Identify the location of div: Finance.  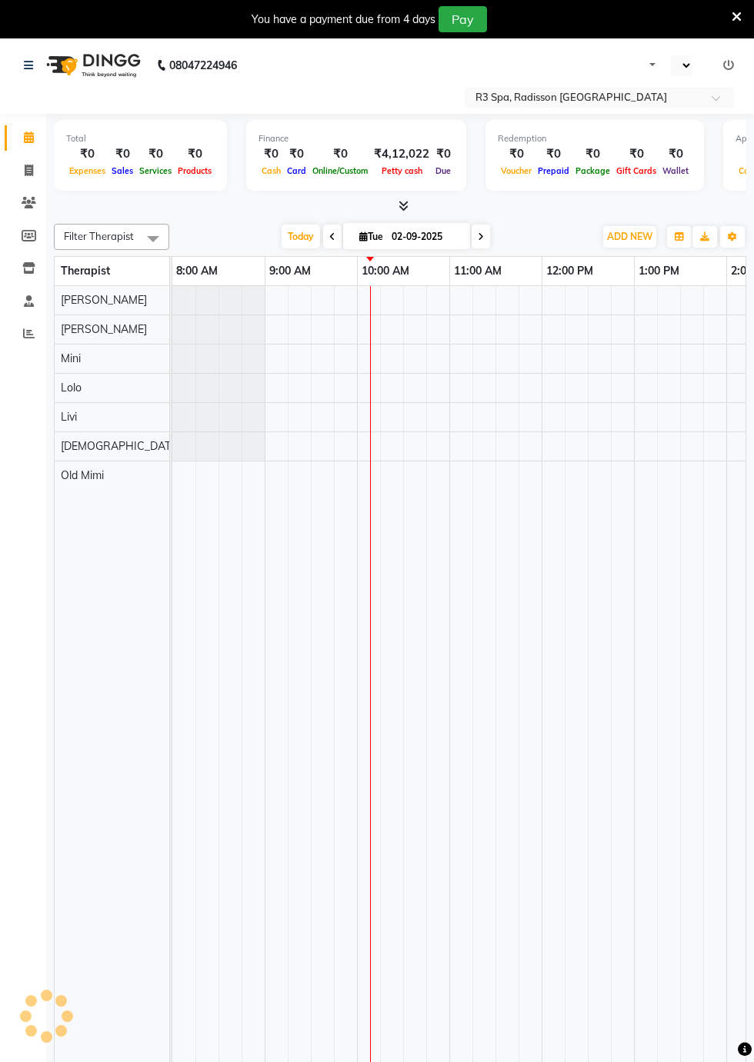
(356, 138).